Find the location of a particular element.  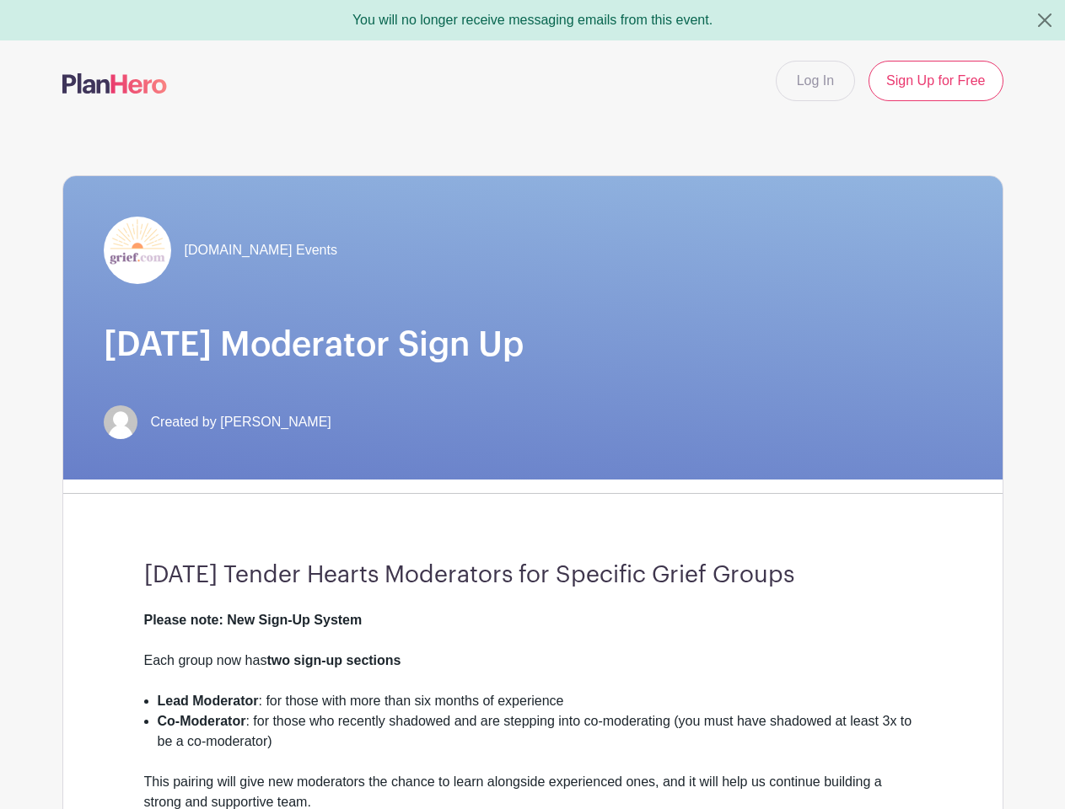

div: Each group now has is located at coordinates (533, 671).